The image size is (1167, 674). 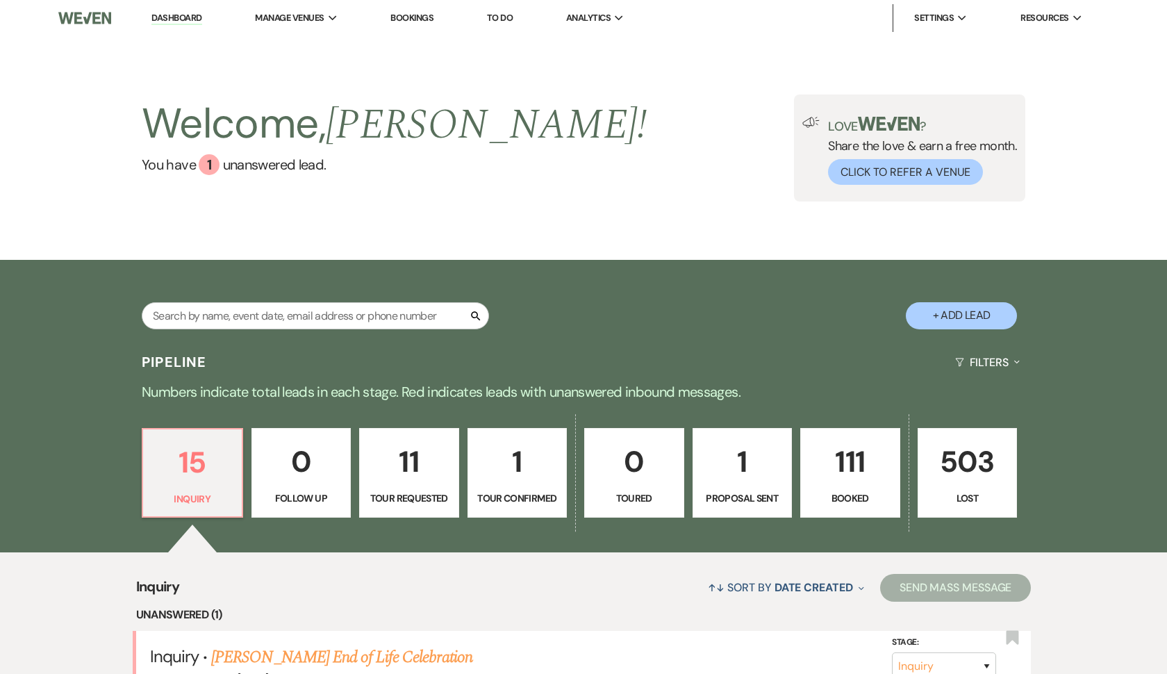 What do you see at coordinates (409, 498) in the screenshot?
I see `p: Tour Requested` at bounding box center [409, 498].